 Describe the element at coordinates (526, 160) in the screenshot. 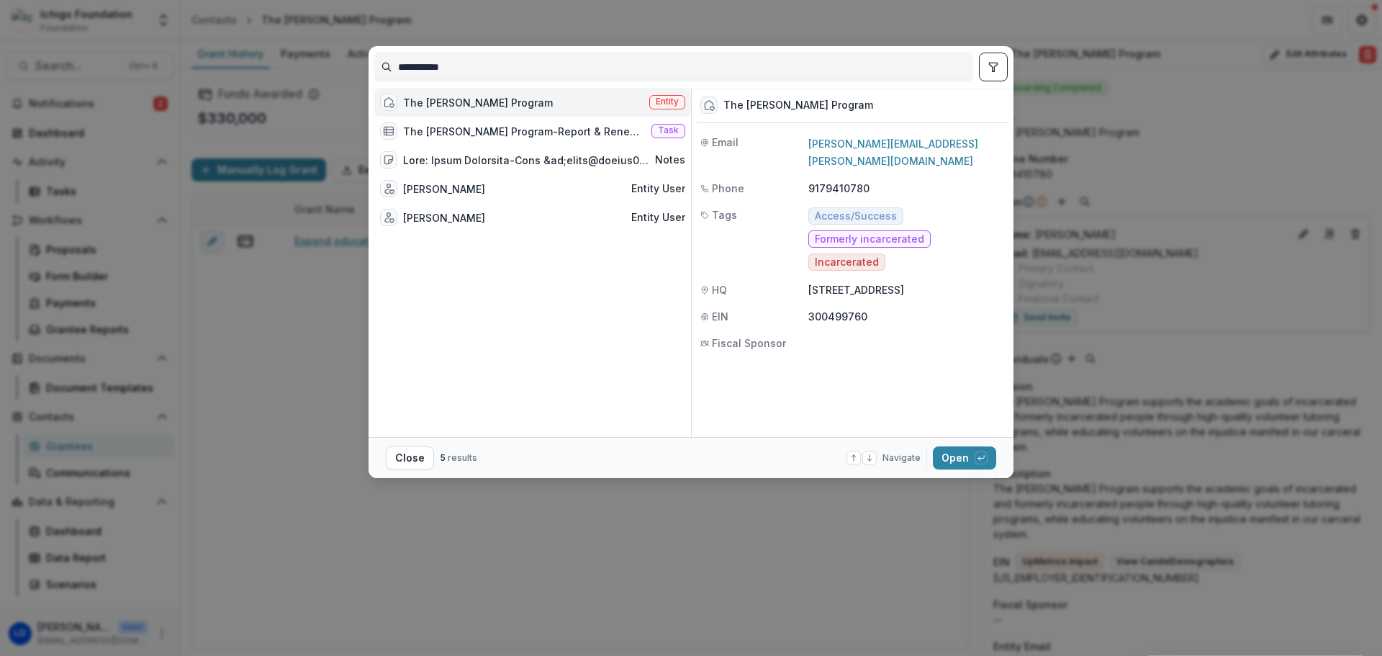

I see `div: Lore: Ipsum Dolorsita-Cons &ad;elits@doeius0temp.inc&ut;Laboree: Do magnaa: enim adm ve quisn exe...` at that location.